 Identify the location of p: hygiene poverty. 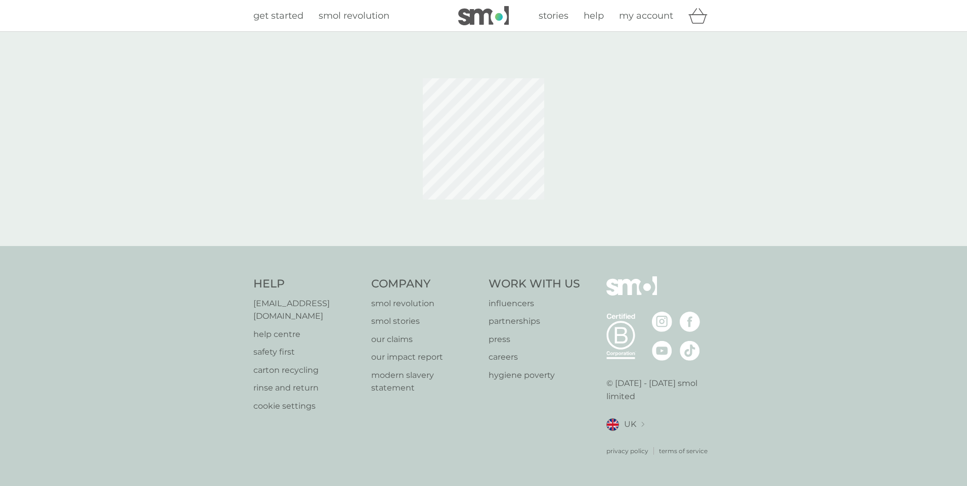
(534, 376).